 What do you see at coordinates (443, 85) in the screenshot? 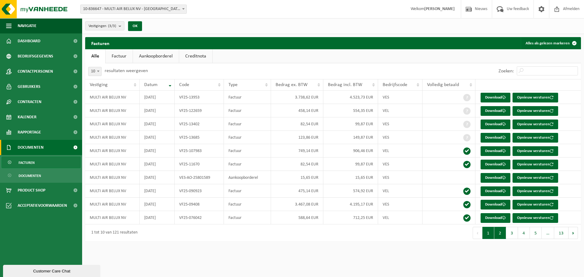
I see `span: Volledig betaald` at bounding box center [443, 85].